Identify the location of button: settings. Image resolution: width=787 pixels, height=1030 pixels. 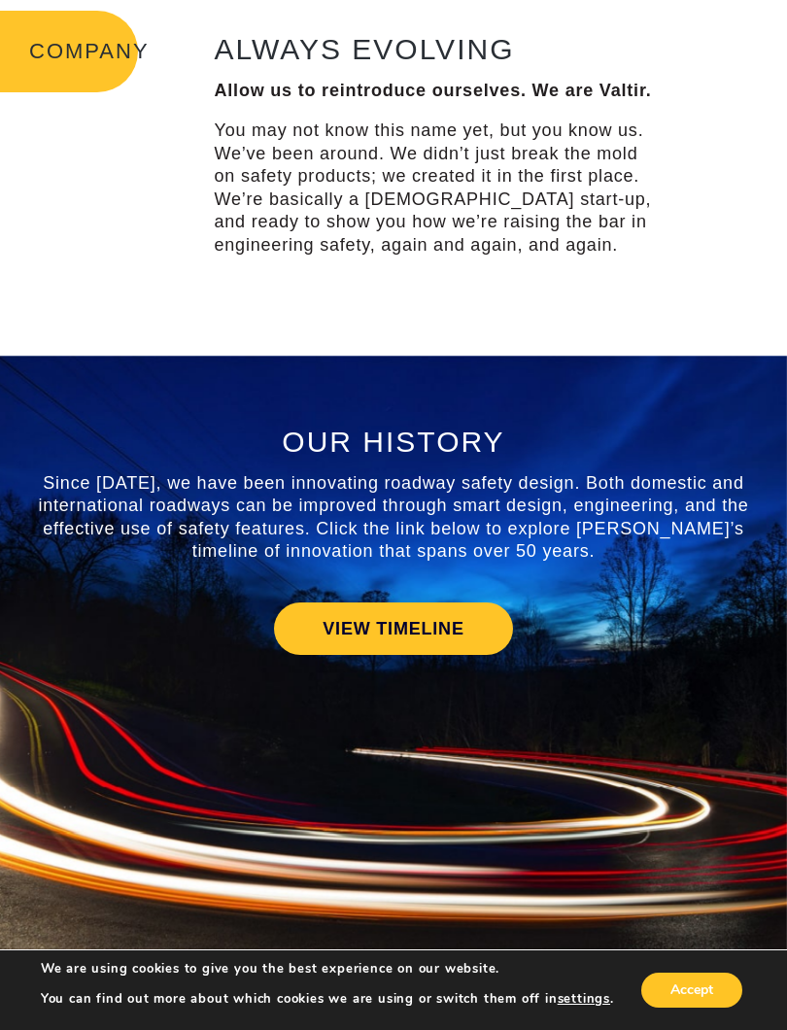
(584, 999).